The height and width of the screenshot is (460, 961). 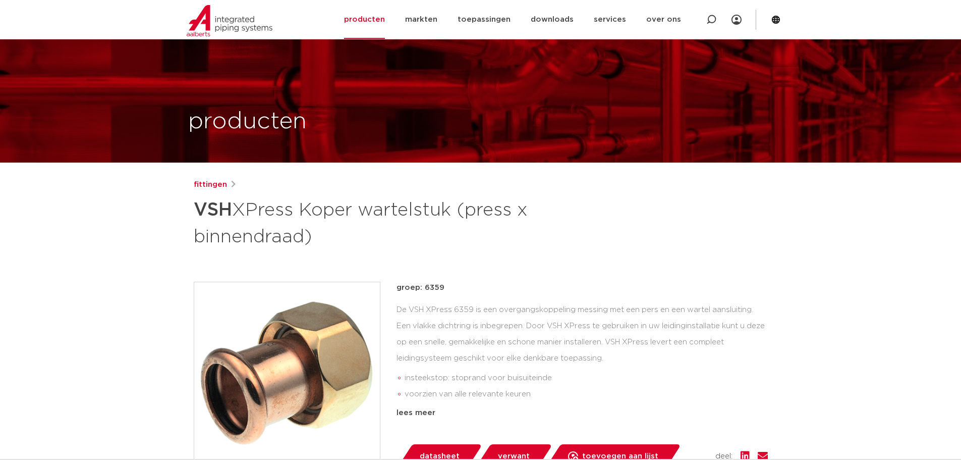 I want to click on h1: XPress Koper wartelstuk (press x binnendraad), so click(x=383, y=222).